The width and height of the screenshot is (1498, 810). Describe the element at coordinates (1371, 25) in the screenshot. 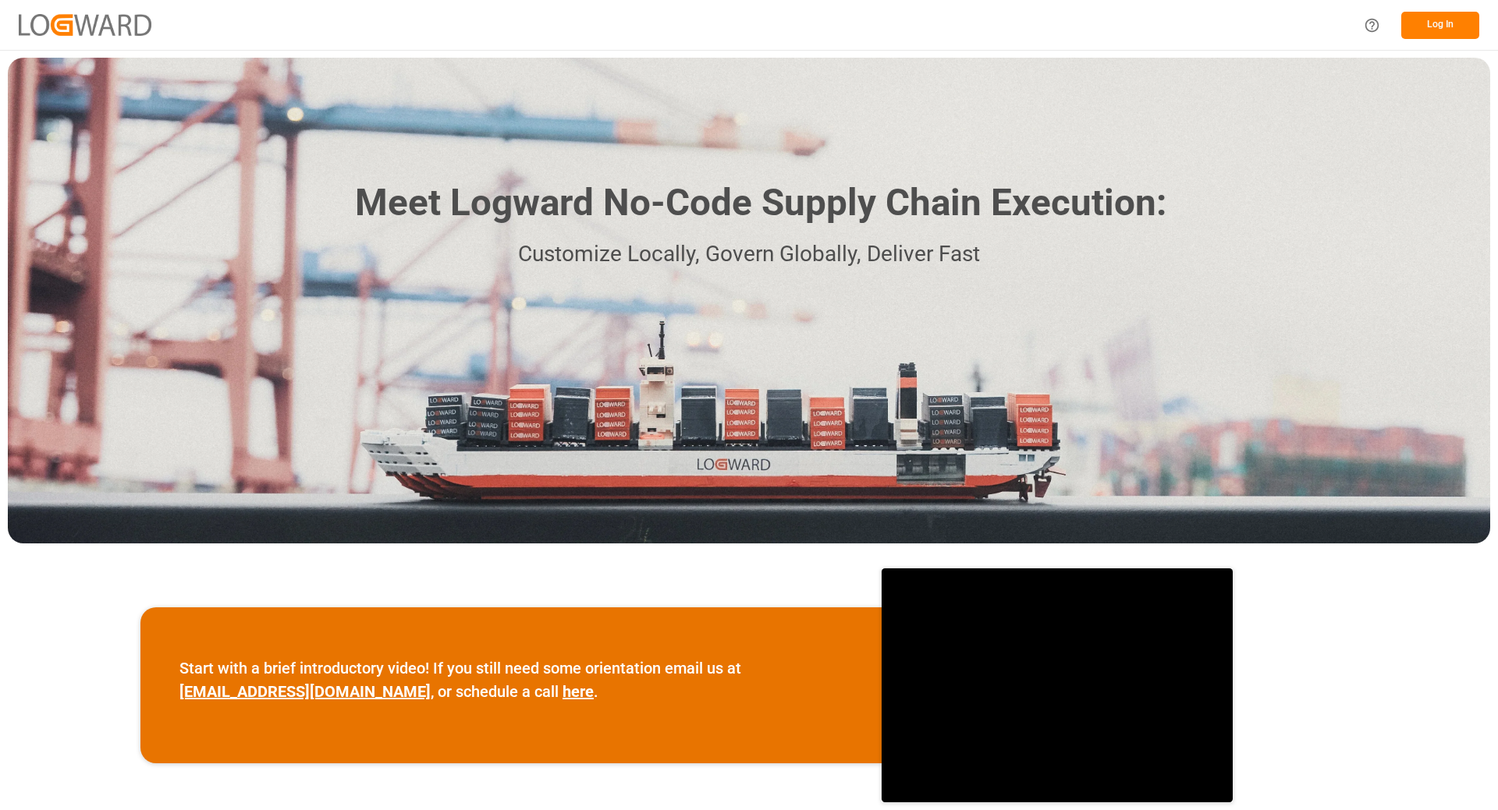

I see `button: Help Center` at that location.